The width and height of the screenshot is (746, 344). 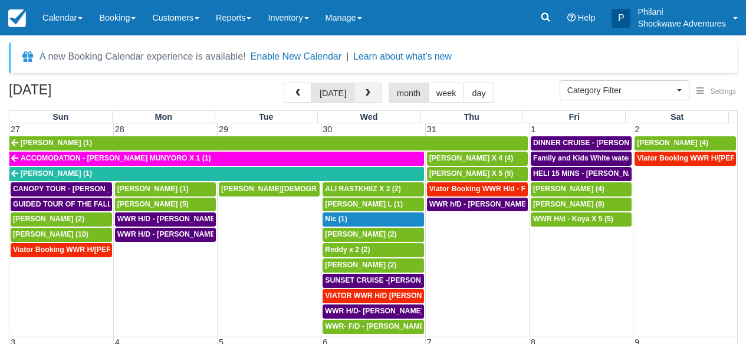 What do you see at coordinates (120, 129) in the screenshot?
I see `span: 28` at bounding box center [120, 129].